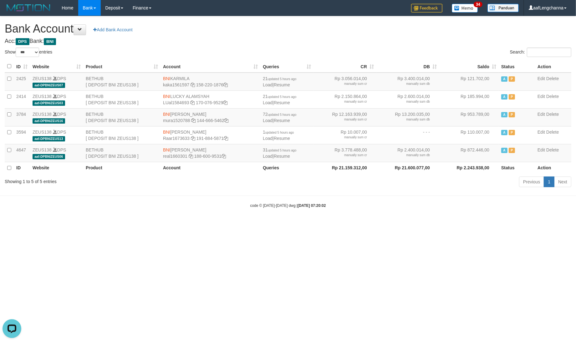 The height and width of the screenshot is (343, 576). What do you see at coordinates (12, 12) in the screenshot?
I see `button: Open LiveChat chat widget` at bounding box center [12, 12].